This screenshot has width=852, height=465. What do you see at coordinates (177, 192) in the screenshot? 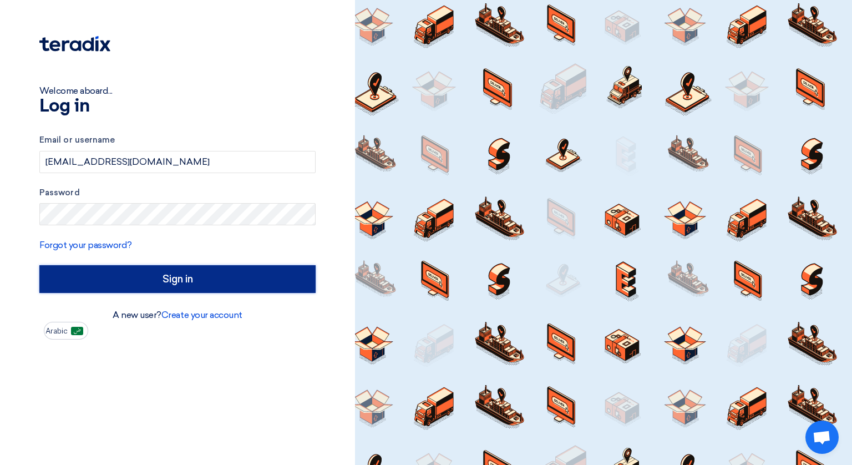
I see `label: Password` at bounding box center [177, 192].